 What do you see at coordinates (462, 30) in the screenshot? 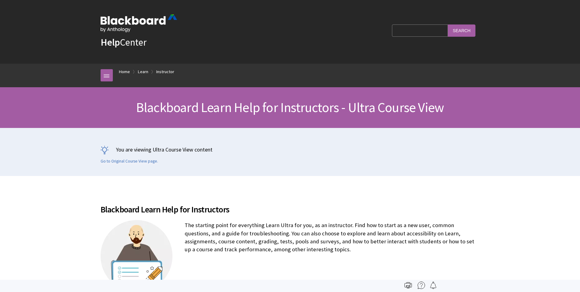
I see `input: Search` at bounding box center [462, 30].